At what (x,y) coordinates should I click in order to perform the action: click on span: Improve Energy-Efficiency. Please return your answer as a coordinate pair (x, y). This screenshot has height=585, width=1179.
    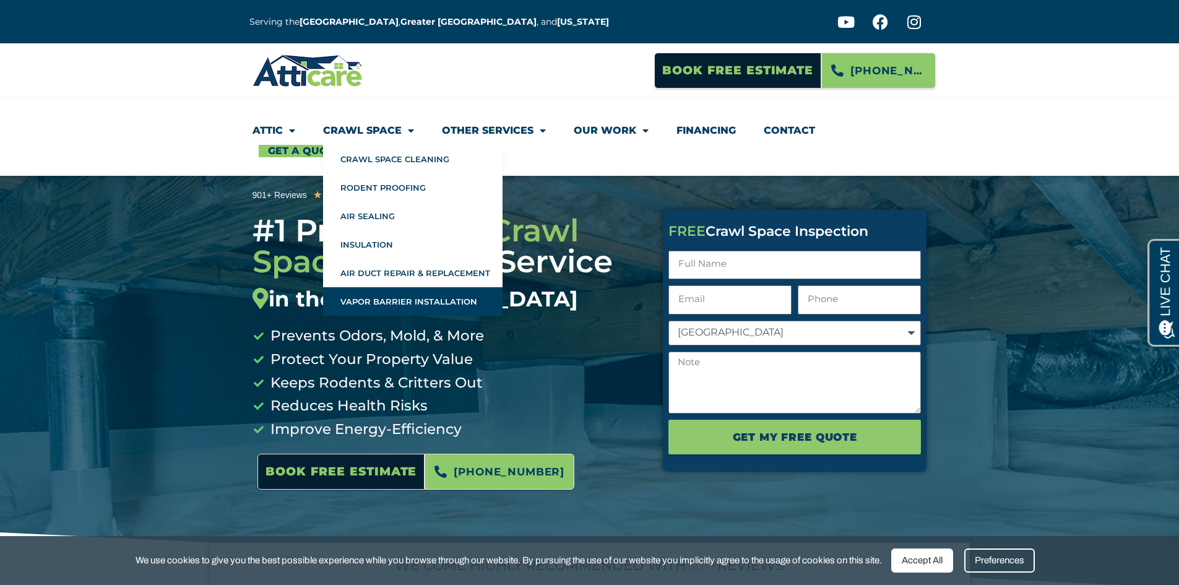
    Looking at the image, I should click on (365, 430).